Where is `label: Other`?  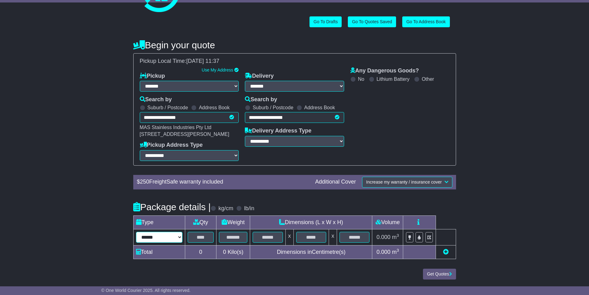 label: Other is located at coordinates (428, 79).